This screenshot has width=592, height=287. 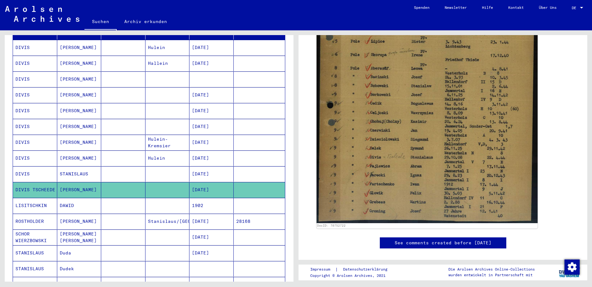 What do you see at coordinates (492, 275) in the screenshot?
I see `p: wurden entwickelt in Partnerschaft mit` at bounding box center [492, 275].